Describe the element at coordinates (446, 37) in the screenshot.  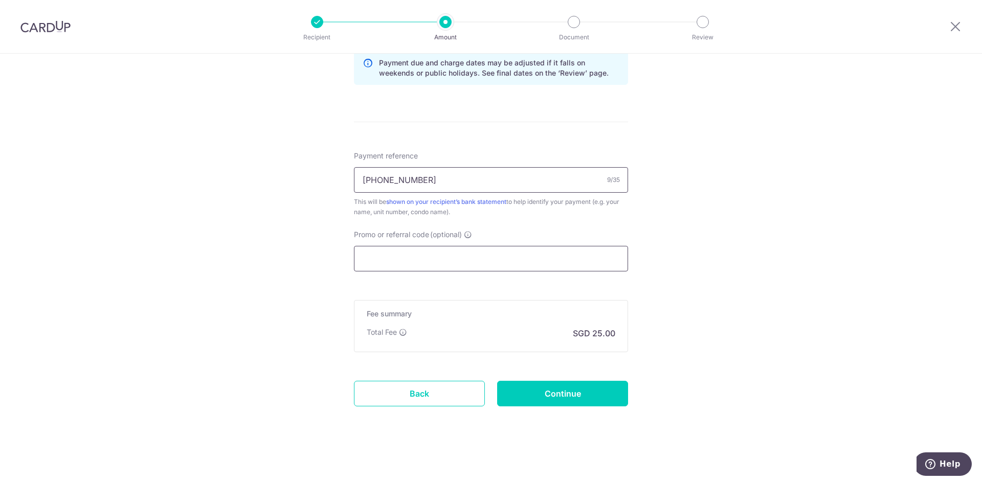
I see `p: Amount` at that location.